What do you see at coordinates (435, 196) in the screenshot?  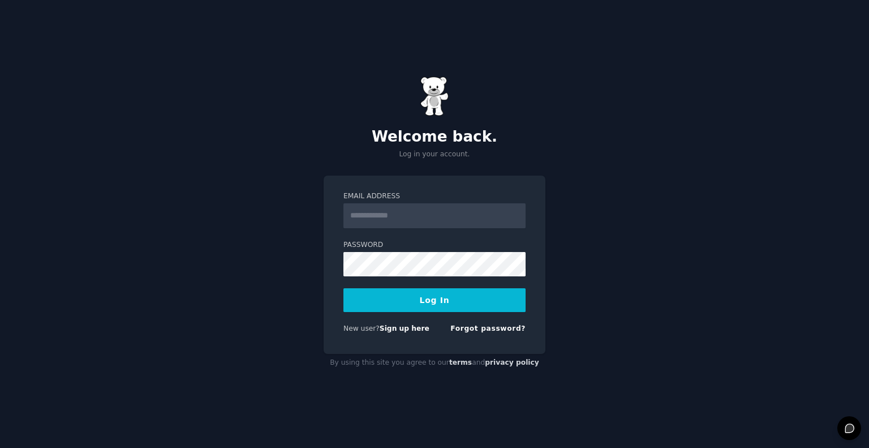 I see `label: Email Address` at bounding box center [435, 196].